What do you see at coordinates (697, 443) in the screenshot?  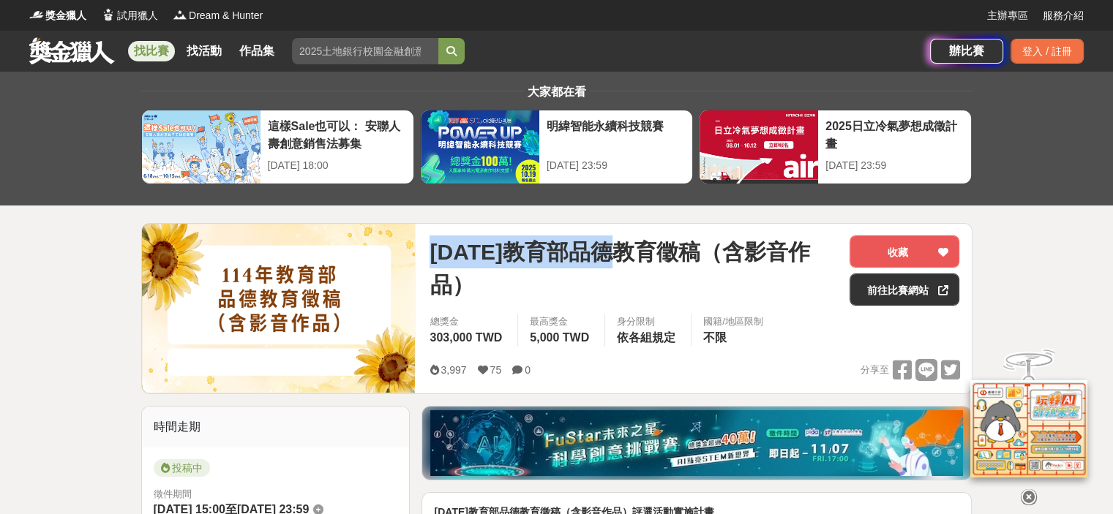 I see `img: d40c9272-0343-4c18-9a81-6198b9b9e0f4.jpg` at bounding box center [697, 443].